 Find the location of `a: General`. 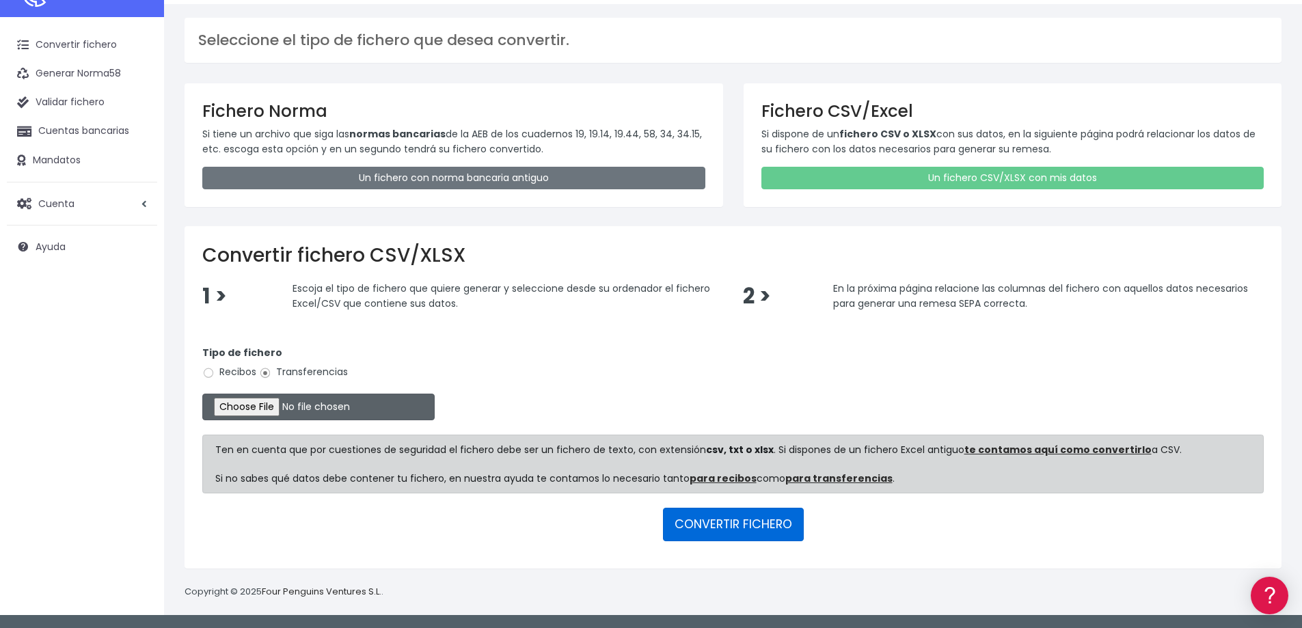

a: General is located at coordinates (137, 303).